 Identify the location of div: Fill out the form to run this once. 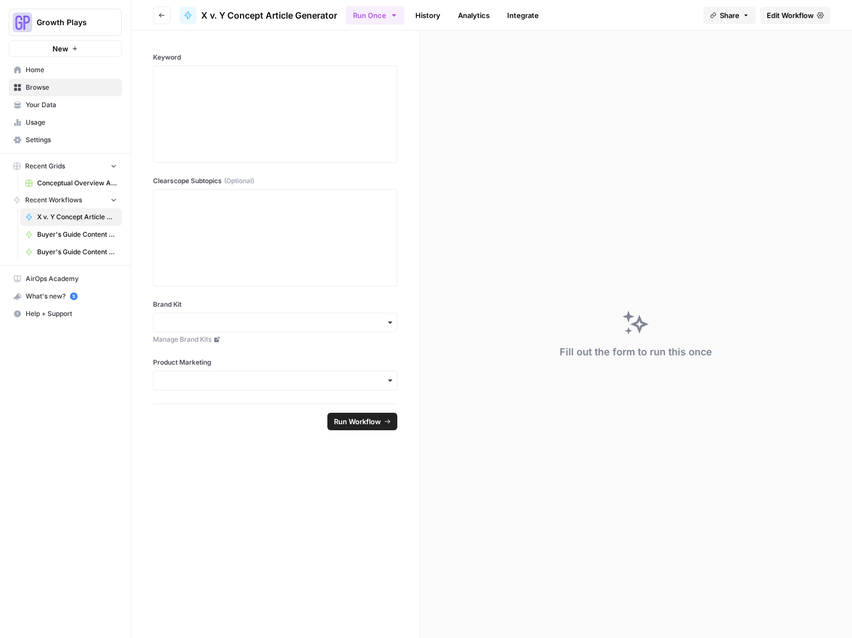
(635, 352).